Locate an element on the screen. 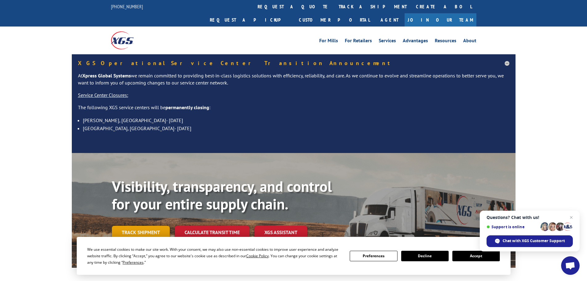 The image size is (587, 281). a: Request a pickup is located at coordinates (249, 20).